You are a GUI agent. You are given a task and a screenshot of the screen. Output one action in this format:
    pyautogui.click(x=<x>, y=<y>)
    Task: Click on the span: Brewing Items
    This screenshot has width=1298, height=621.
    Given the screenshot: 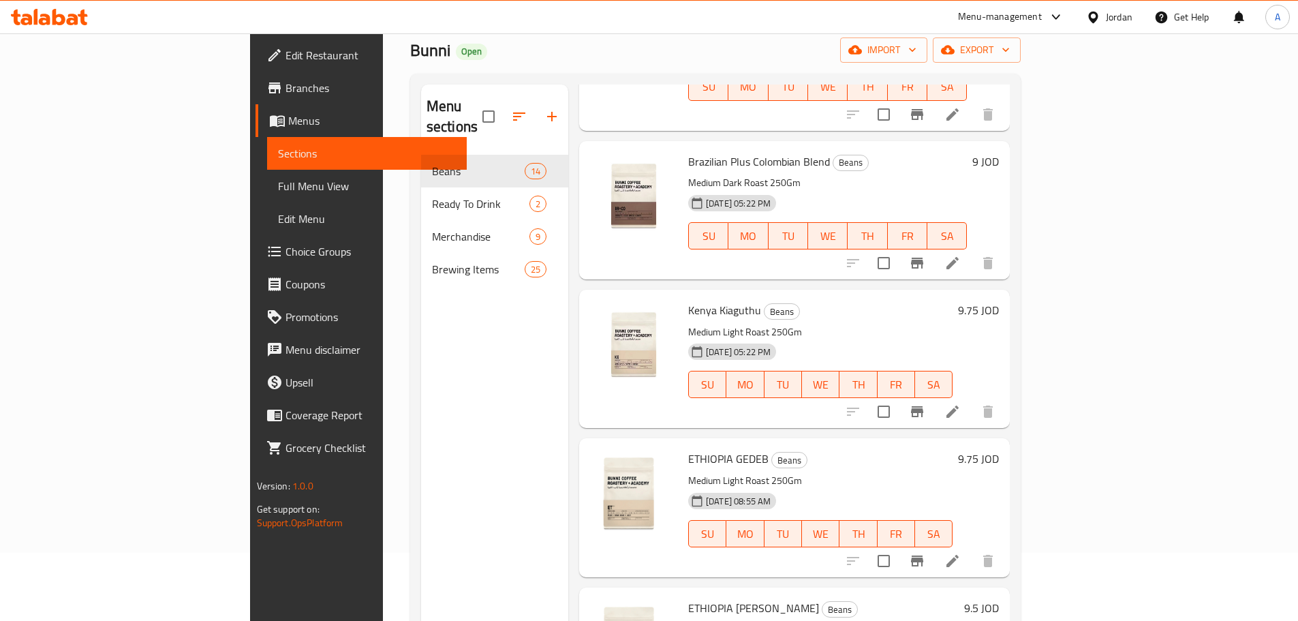 What is the action you would take?
    pyautogui.click(x=478, y=269)
    